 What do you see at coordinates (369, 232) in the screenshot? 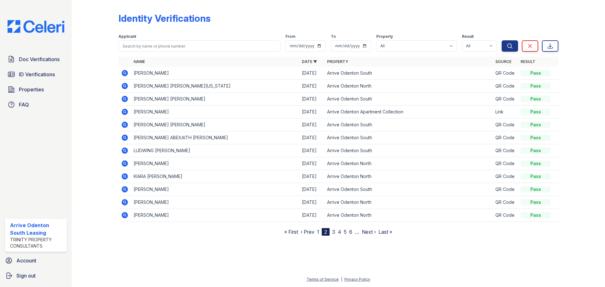
I see `a: Next ›` at bounding box center [369, 232].